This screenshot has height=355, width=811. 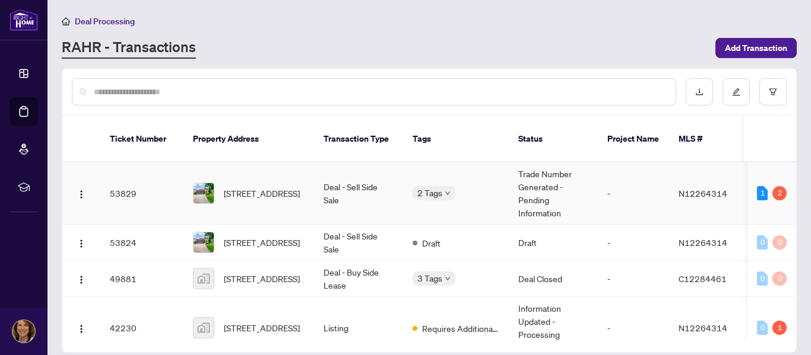 I want to click on button: download, so click(x=699, y=92).